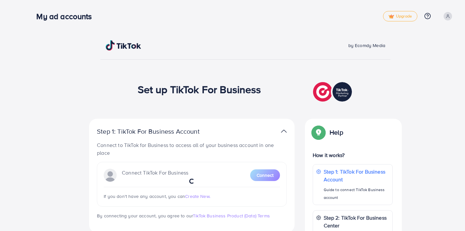 The image size is (465, 231). What do you see at coordinates (353, 155) in the screenshot?
I see `p: How it works?` at bounding box center [353, 155].